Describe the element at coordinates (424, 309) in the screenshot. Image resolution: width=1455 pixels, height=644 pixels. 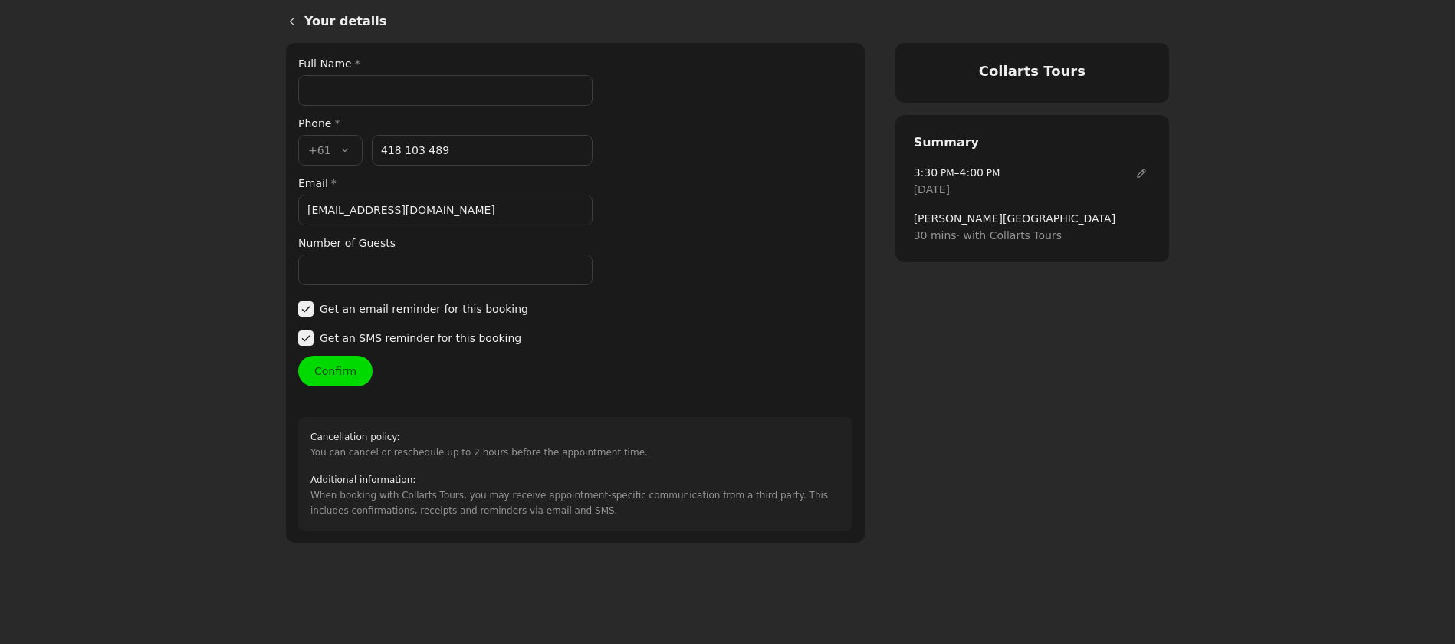
I see `span: Get an email reminder for this booking` at that location.